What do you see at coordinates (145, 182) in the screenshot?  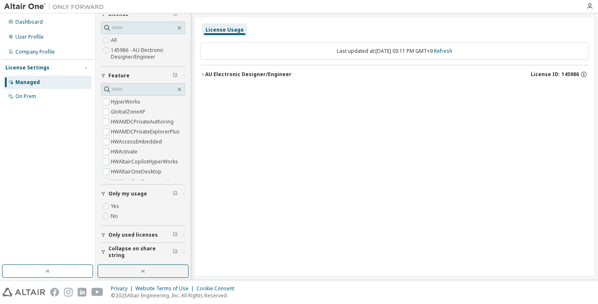 I see `label: HWAltairOneEnterpriseUser` at bounding box center [145, 182].